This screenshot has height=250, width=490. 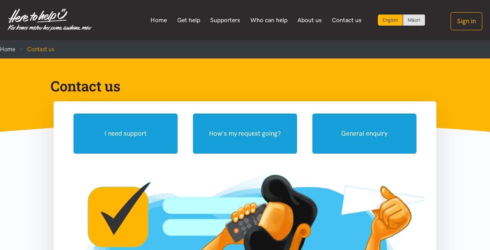 I want to click on img: Home, so click(x=49, y=20).